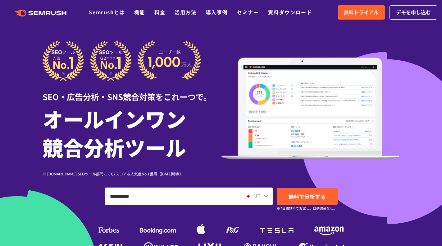  What do you see at coordinates (290, 12) in the screenshot?
I see `a: 資料ダウンロード` at bounding box center [290, 12].